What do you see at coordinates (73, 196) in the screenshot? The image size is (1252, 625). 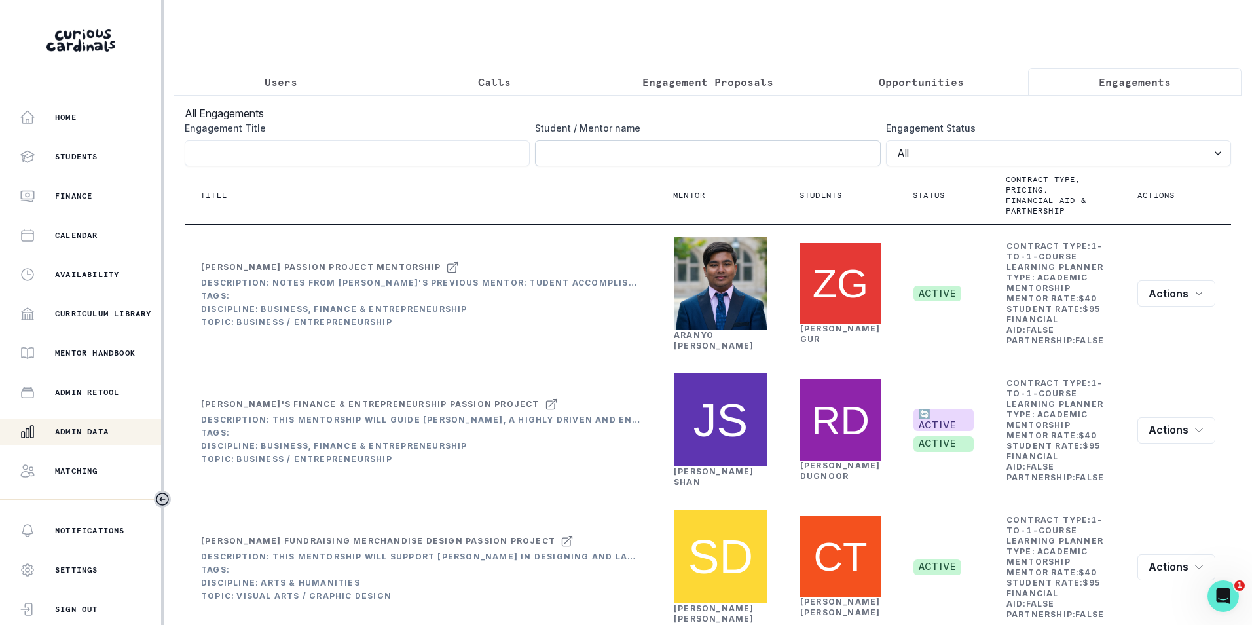 I see `p: Finance` at bounding box center [73, 196].